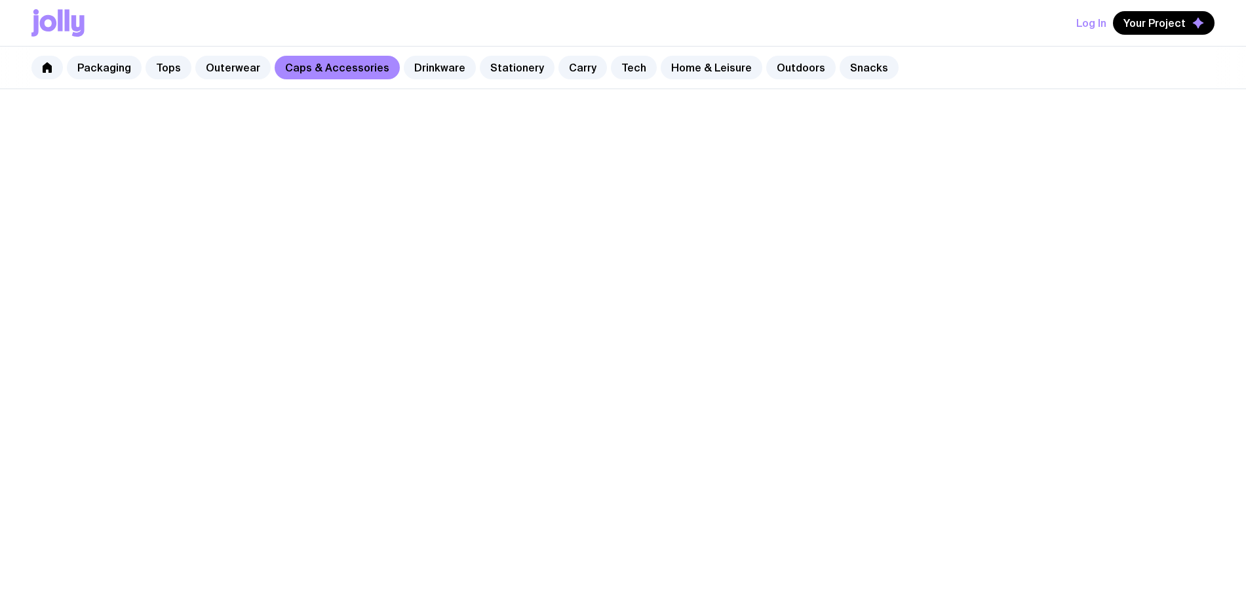  Describe the element at coordinates (440, 67) in the screenshot. I see `a: Drinkware` at that location.